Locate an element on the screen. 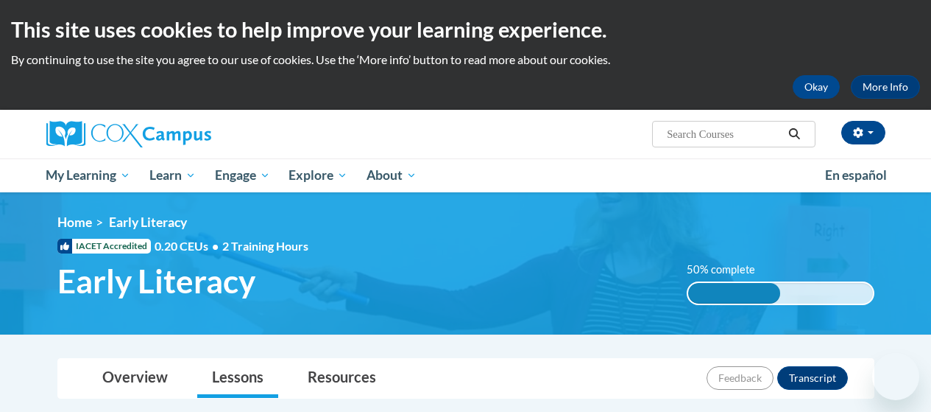 Image resolution: width=931 pixels, height=412 pixels. a: Resources is located at coordinates (342, 378).